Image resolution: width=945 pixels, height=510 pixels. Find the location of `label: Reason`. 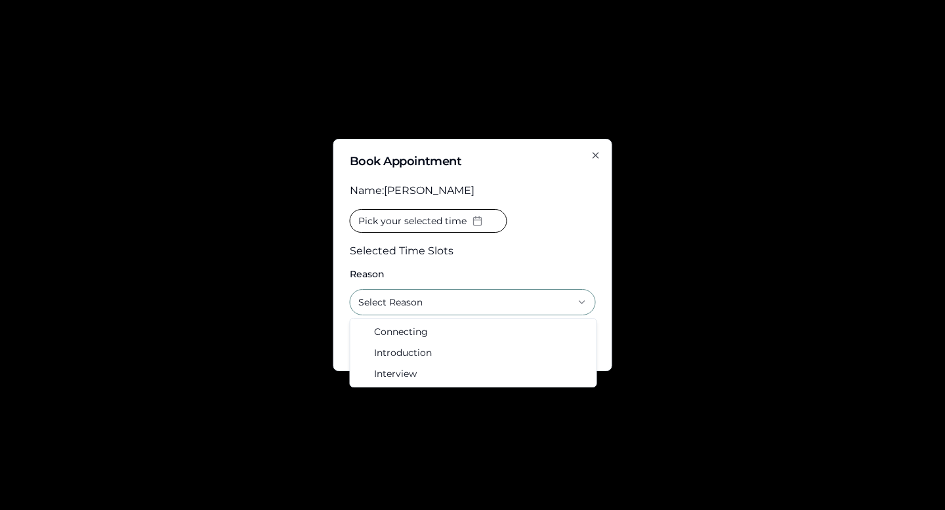

label: Reason is located at coordinates (472, 274).